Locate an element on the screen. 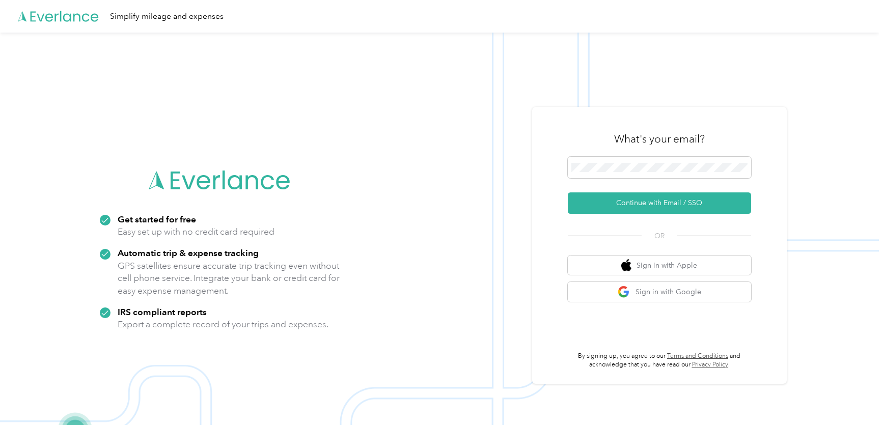  p: GPS satellites ensure accurate trip tracking even without cell phone service. Integrate your bank... is located at coordinates (229, 279).